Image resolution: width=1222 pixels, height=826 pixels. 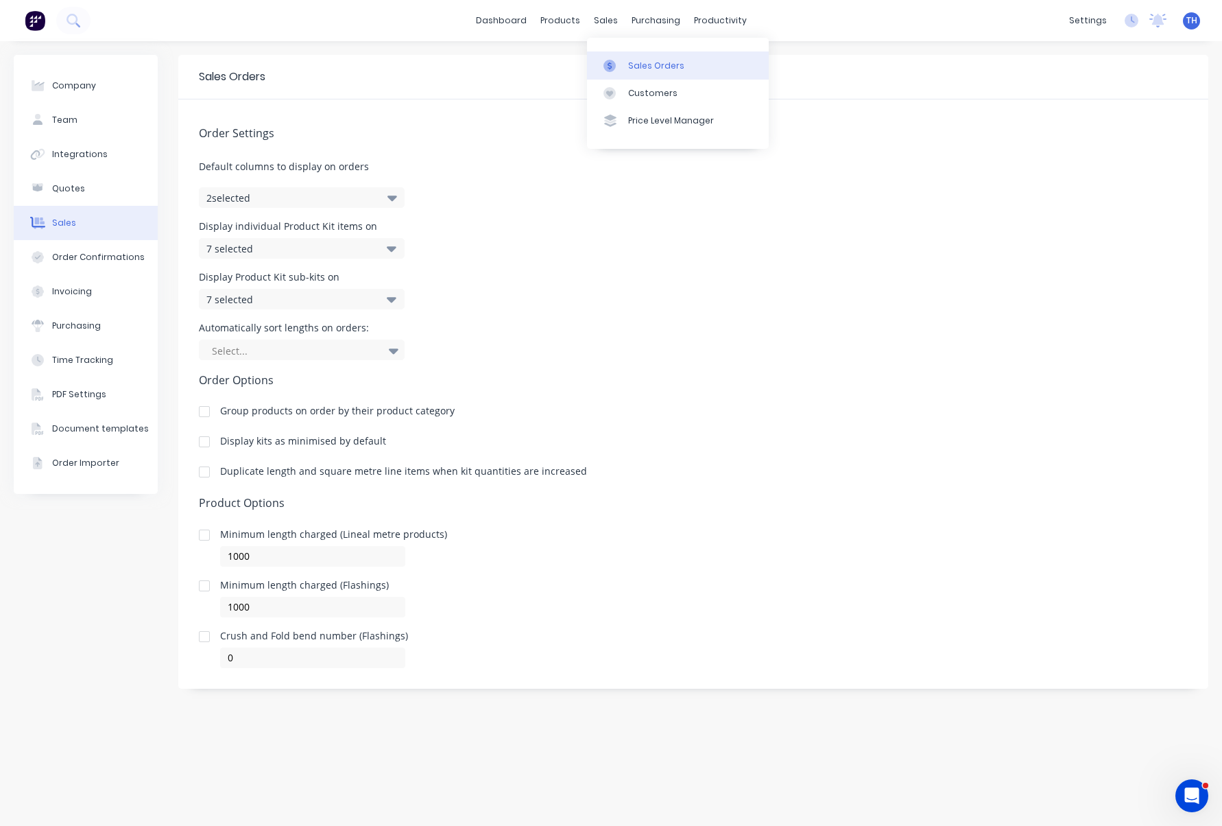 I want to click on div: Group products on order by their product category, so click(x=337, y=411).